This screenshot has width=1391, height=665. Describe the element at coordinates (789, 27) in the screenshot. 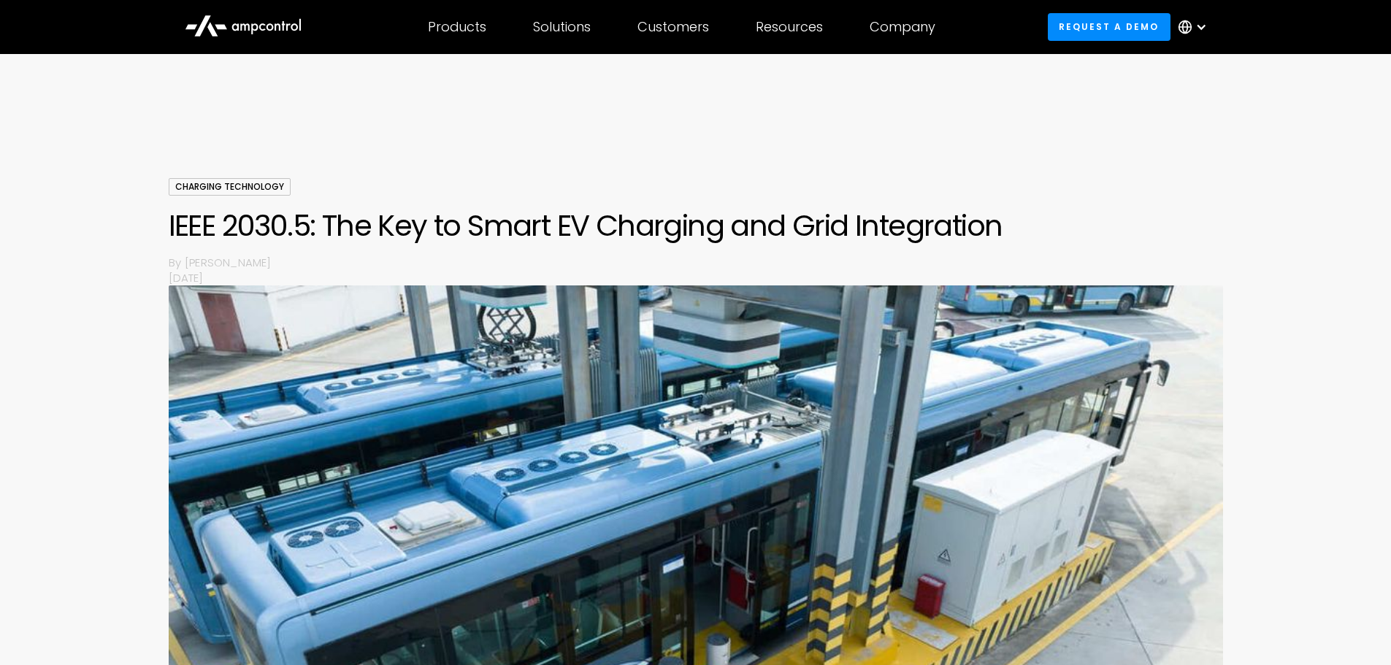

I see `div: Resources` at that location.